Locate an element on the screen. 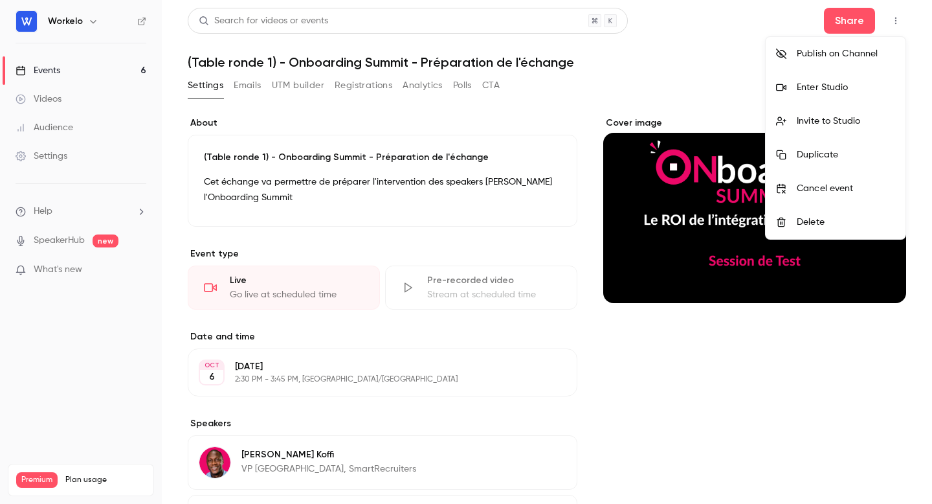  div: Publish on Channel is located at coordinates (846, 54).